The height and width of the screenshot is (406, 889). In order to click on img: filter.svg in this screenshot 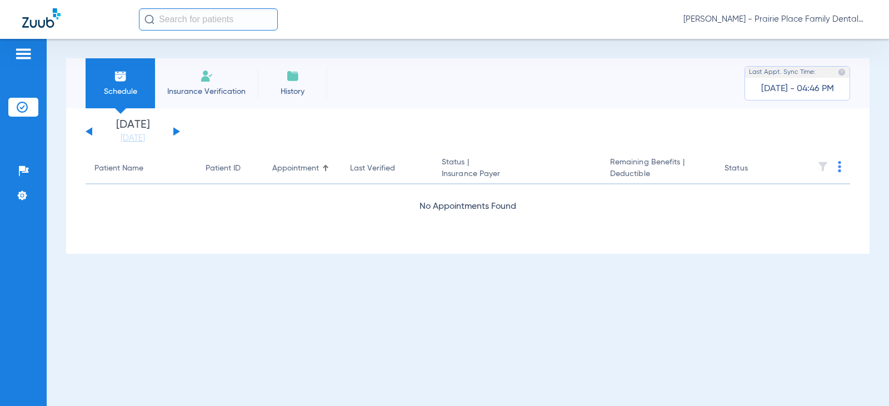, I will do `click(823, 167)`.